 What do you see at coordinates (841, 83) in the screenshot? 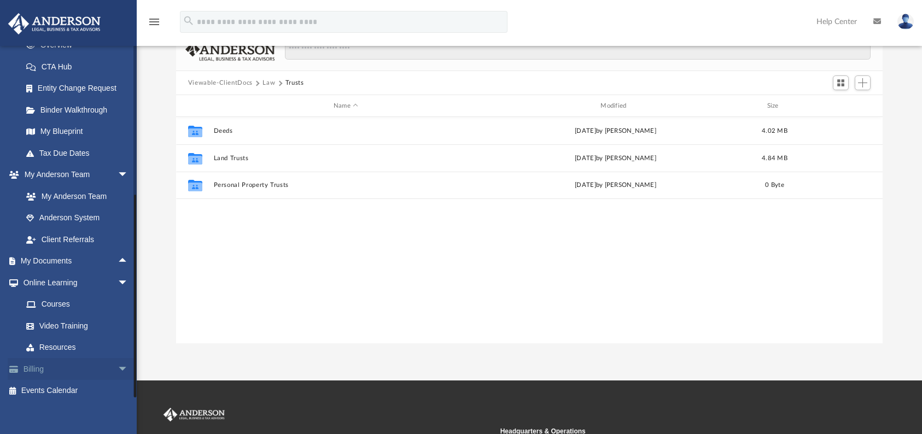
I see `button: Switch to Grid View` at bounding box center [841, 83].